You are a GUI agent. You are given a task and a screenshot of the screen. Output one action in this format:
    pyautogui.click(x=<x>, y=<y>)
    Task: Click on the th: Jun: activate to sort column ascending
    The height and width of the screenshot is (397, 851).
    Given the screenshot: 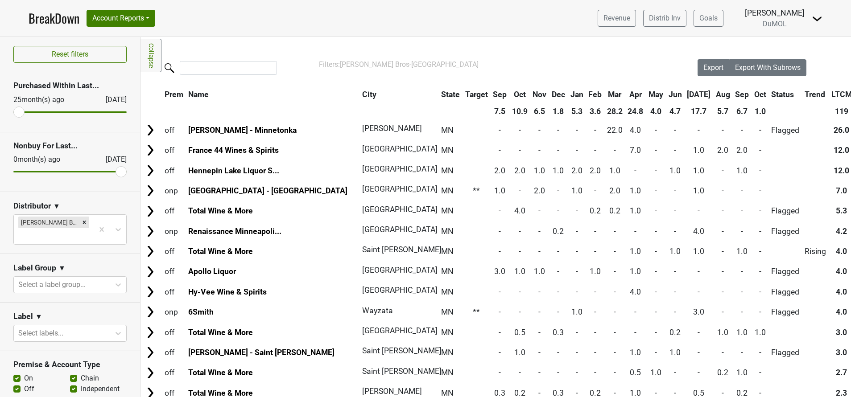 What is the action you would take?
    pyautogui.click(x=675, y=95)
    